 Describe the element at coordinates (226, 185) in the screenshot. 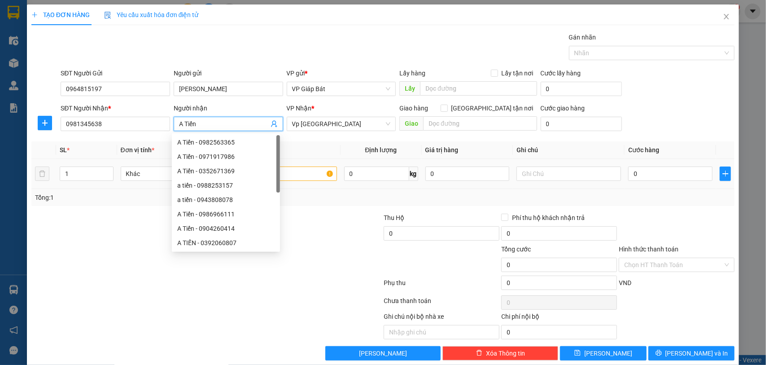

I see `div: a tiến - 0988253157` at that location.